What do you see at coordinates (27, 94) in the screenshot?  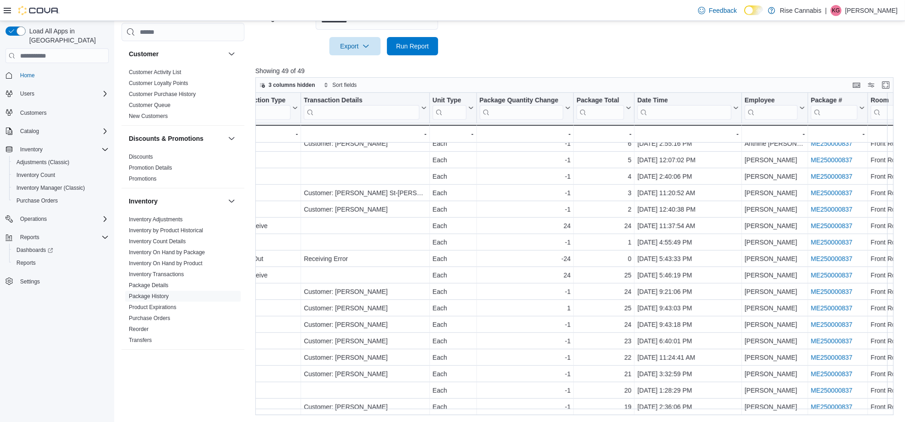 I see `span: Users` at bounding box center [27, 94].